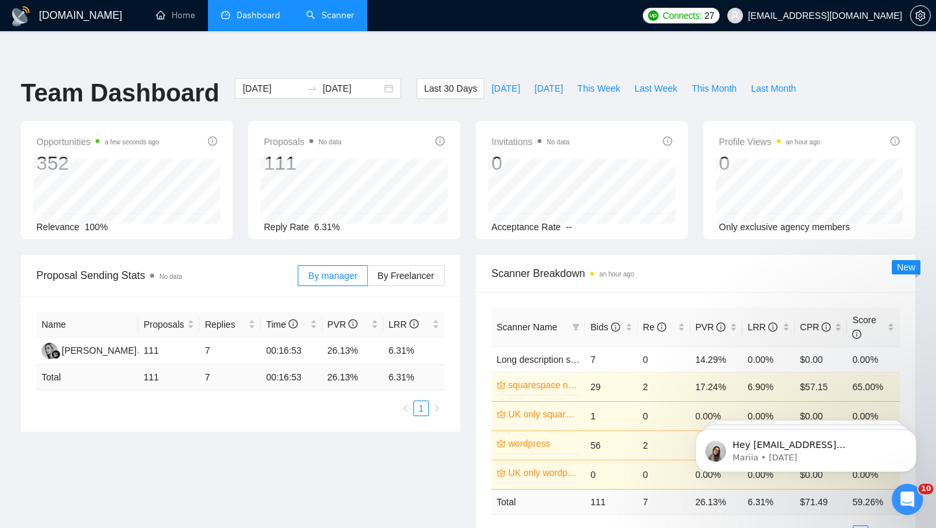 This screenshot has height=528, width=936. What do you see at coordinates (58, 227) in the screenshot?
I see `span: Relevance` at bounding box center [58, 227].